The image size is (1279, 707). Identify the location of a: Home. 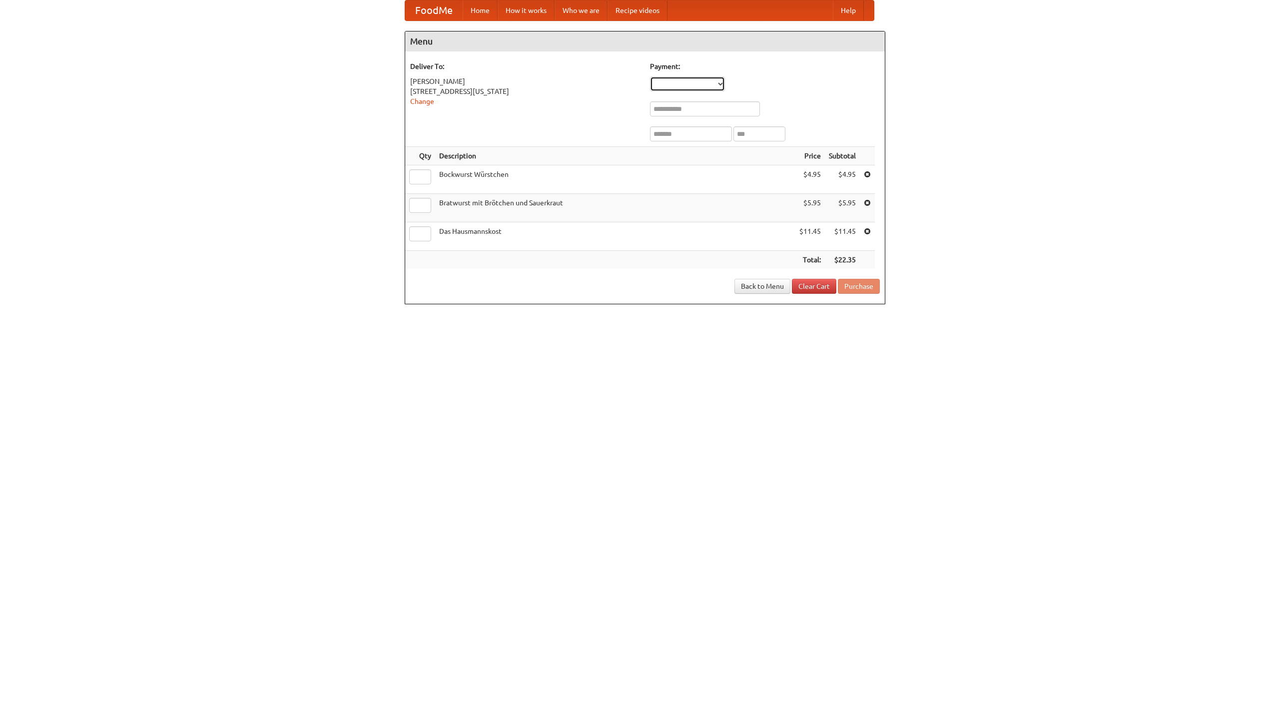
(480, 10).